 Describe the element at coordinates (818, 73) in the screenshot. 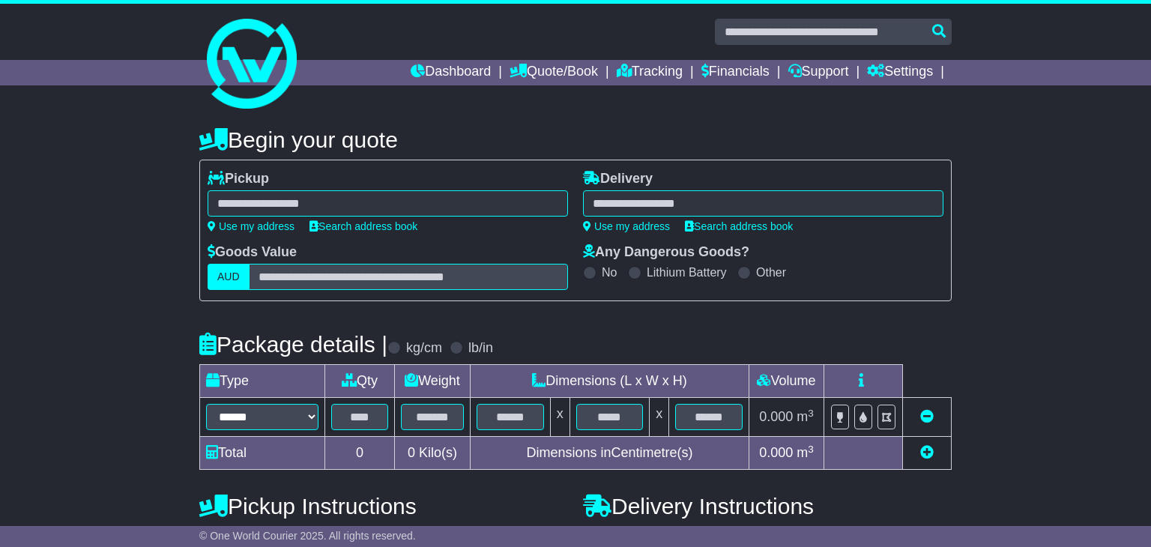

I see `a: Support` at that location.